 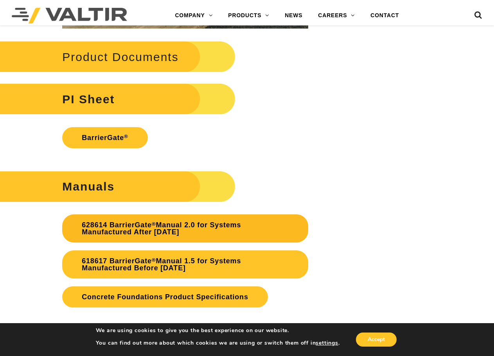 What do you see at coordinates (293, 16) in the screenshot?
I see `a: NEWS` at bounding box center [293, 16].